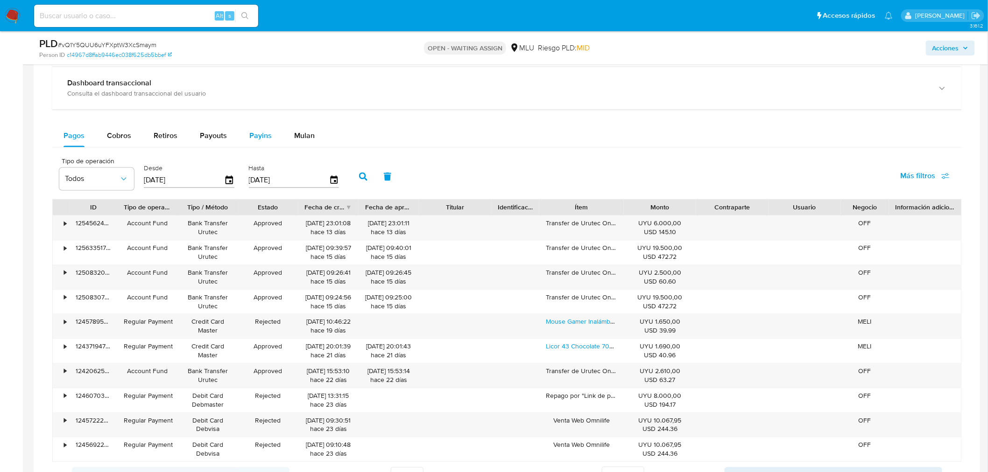 The image size is (988, 472). I want to click on span: # vQ1Y5QUU6uYFXptW3XcSmaym, so click(107, 45).